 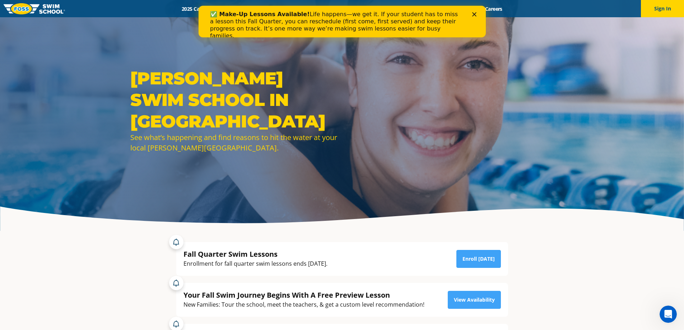 I want to click on a: Schools, so click(x=235, y=9).